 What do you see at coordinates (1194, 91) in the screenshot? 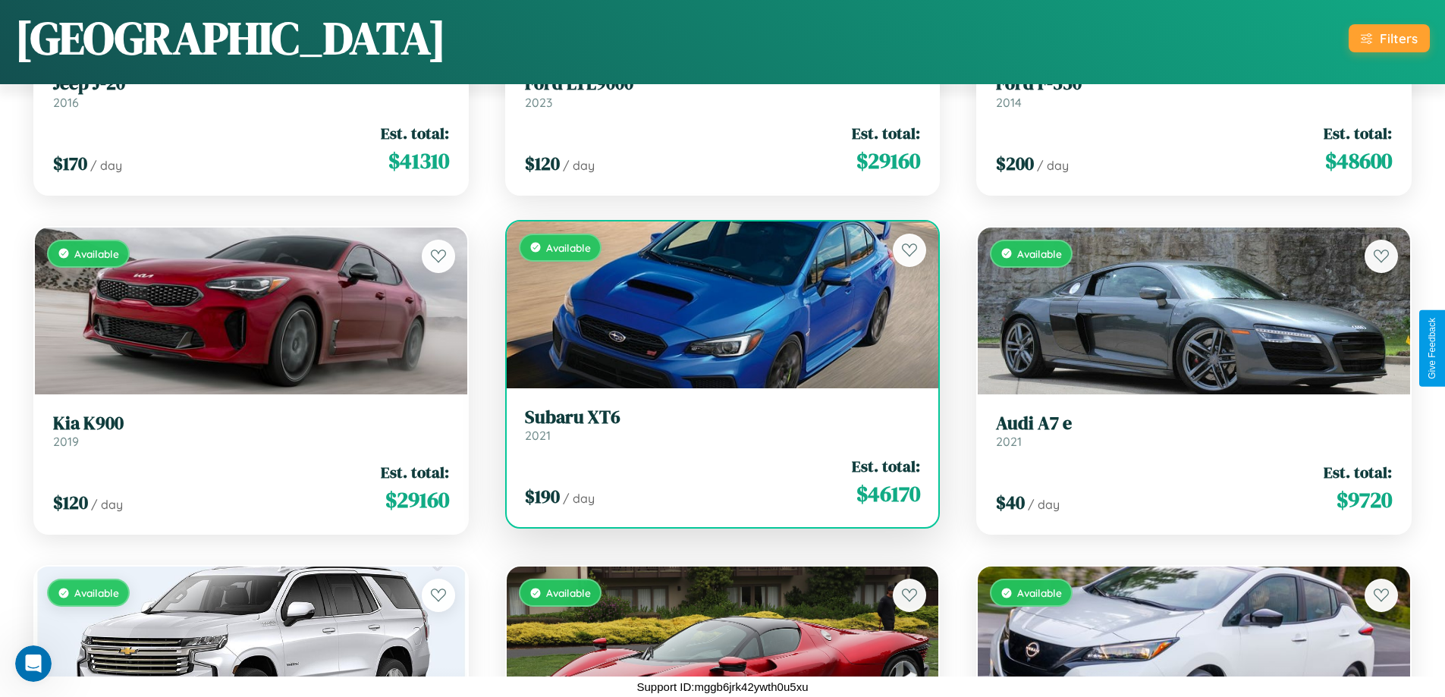
I see `a: Ford F-5502014` at bounding box center [1194, 91].